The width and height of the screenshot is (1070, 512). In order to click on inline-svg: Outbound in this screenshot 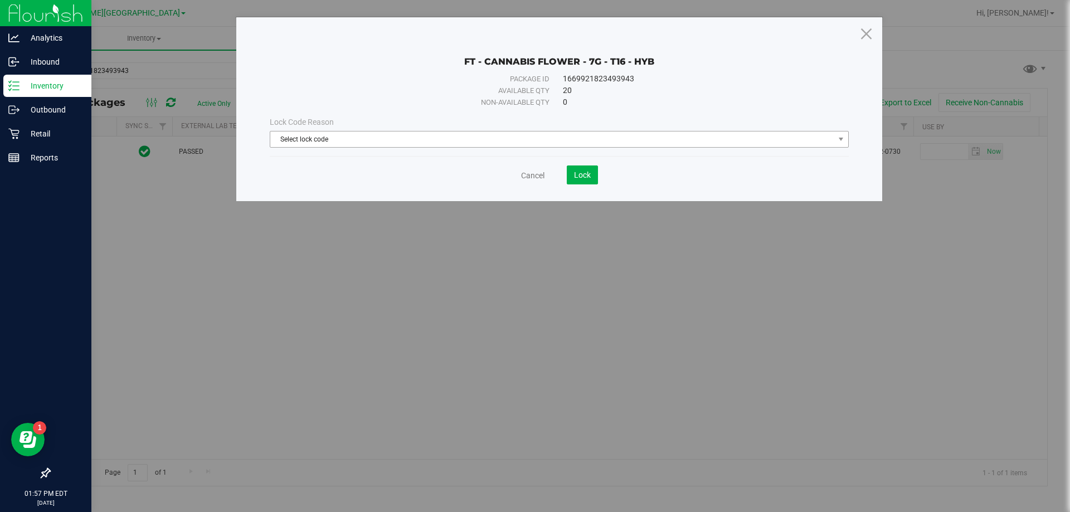, I will do `click(14, 110)`.